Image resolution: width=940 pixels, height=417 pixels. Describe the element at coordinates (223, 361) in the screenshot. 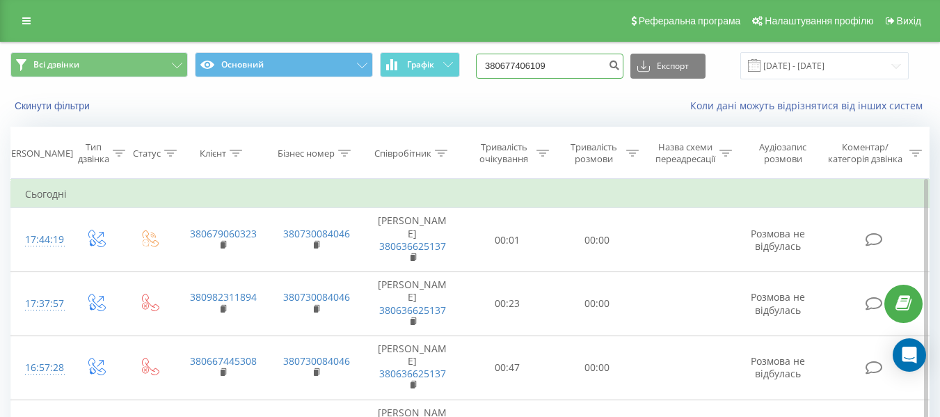

I see `a: 380667445308` at that location.